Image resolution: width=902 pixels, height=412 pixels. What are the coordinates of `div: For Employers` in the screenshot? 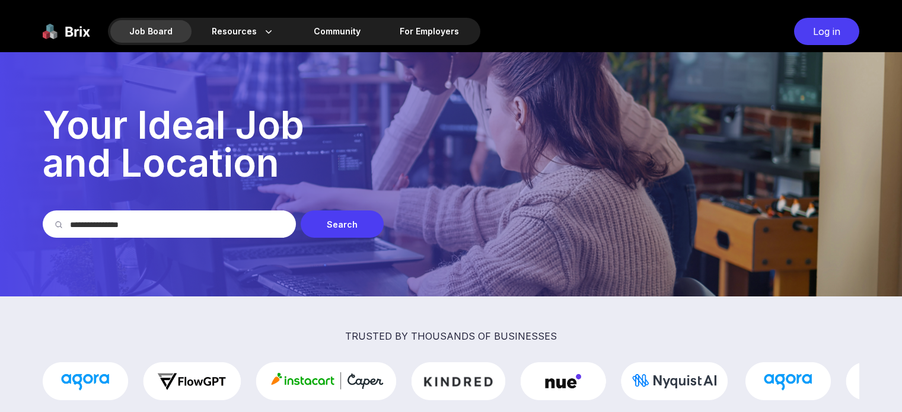 It's located at (429, 31).